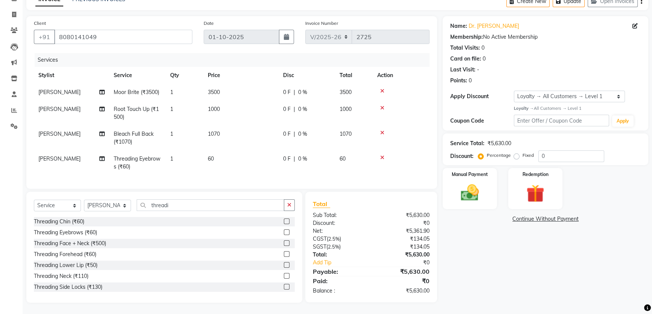 This screenshot has height=314, width=652. What do you see at coordinates (339, 281) in the screenshot?
I see `div: Paid:` at bounding box center [339, 281].